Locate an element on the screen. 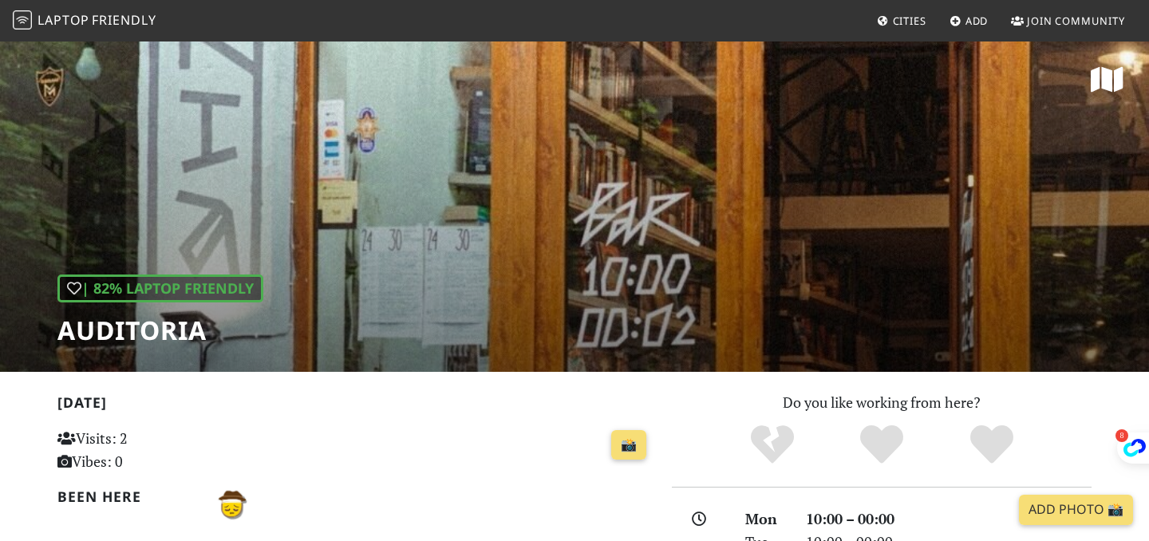 The width and height of the screenshot is (1149, 541). div: No is located at coordinates (773, 445).